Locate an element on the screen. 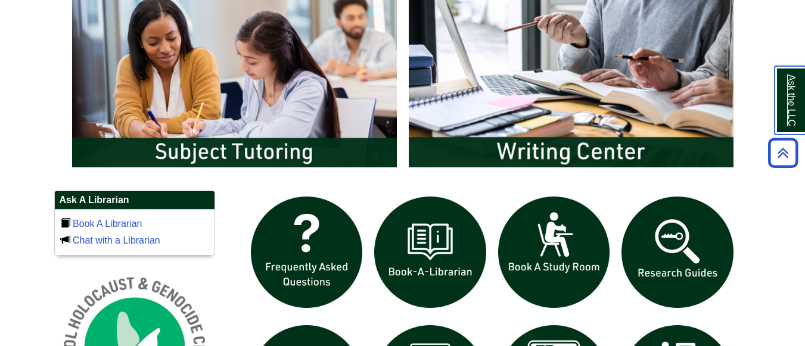 This screenshot has height=346, width=805. a: Back to Top is located at coordinates (783, 152).